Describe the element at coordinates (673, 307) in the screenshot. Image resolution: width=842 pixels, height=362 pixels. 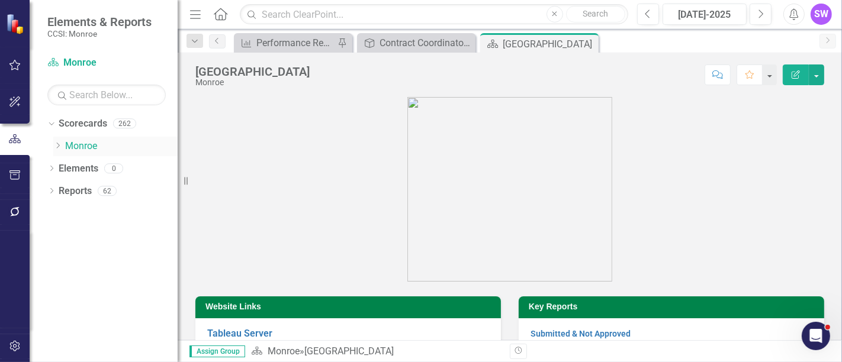
I see `h3: Key Reports` at that location.